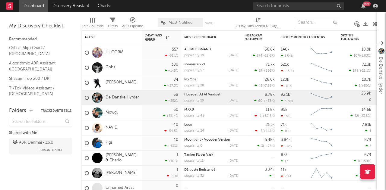 This screenshot has width=386, height=190. Describe the element at coordinates (194, 176) in the screenshot. I see `div: popularity: 32` at that location.